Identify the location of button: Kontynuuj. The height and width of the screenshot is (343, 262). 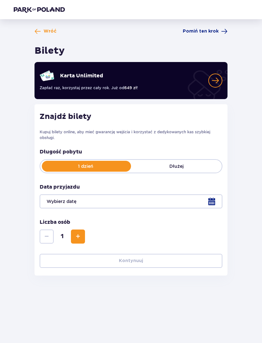
(131, 261).